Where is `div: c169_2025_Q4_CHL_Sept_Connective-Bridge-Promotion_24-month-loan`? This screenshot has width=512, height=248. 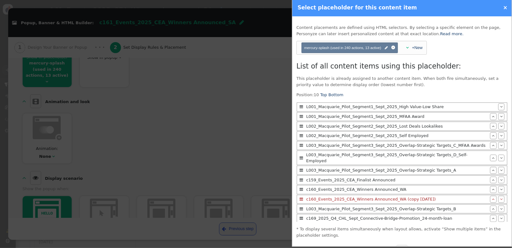 div: c169_2025_Q4_CHL_Sept_Connective-Bridge-Promotion_24-month-loan is located at coordinates (397, 218).